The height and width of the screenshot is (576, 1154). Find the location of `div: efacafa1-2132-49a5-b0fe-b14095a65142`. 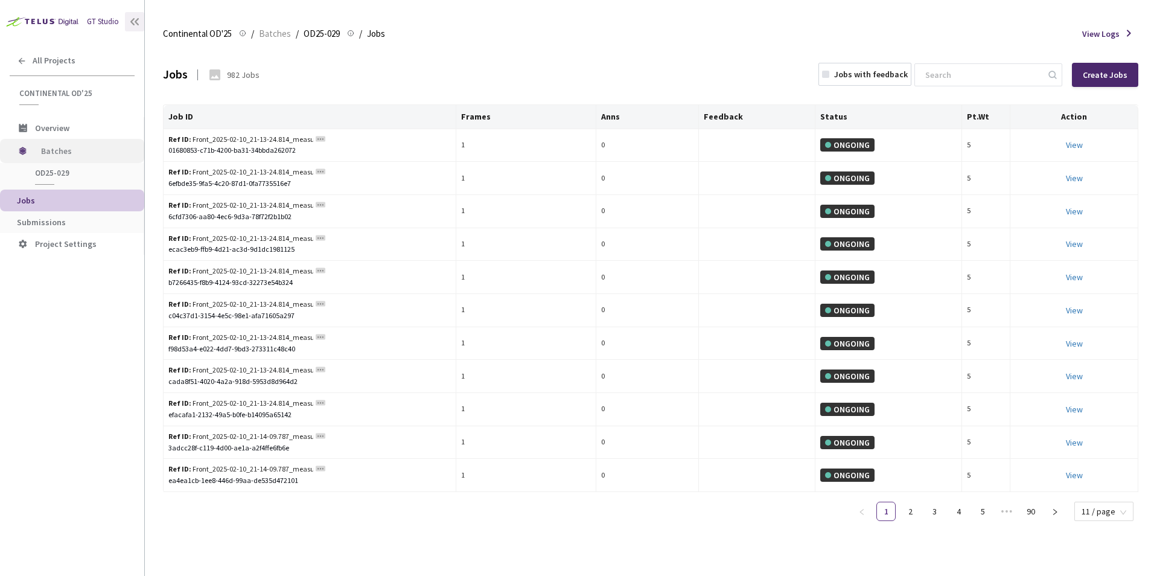

div: efacafa1-2132-49a5-b0fe-b14095a65142 is located at coordinates (310, 415).